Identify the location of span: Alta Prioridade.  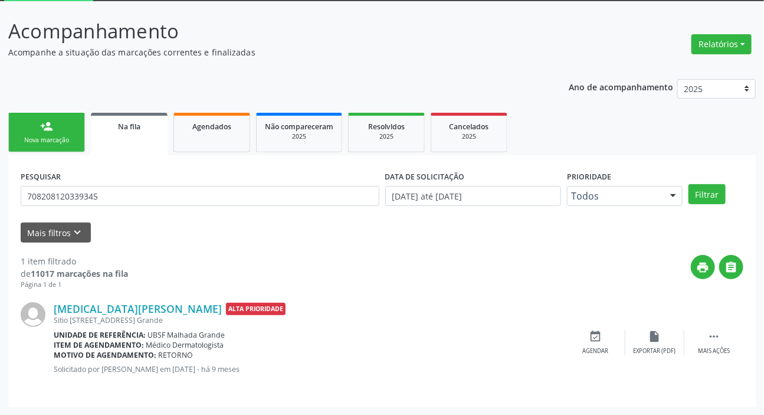
(255, 308).